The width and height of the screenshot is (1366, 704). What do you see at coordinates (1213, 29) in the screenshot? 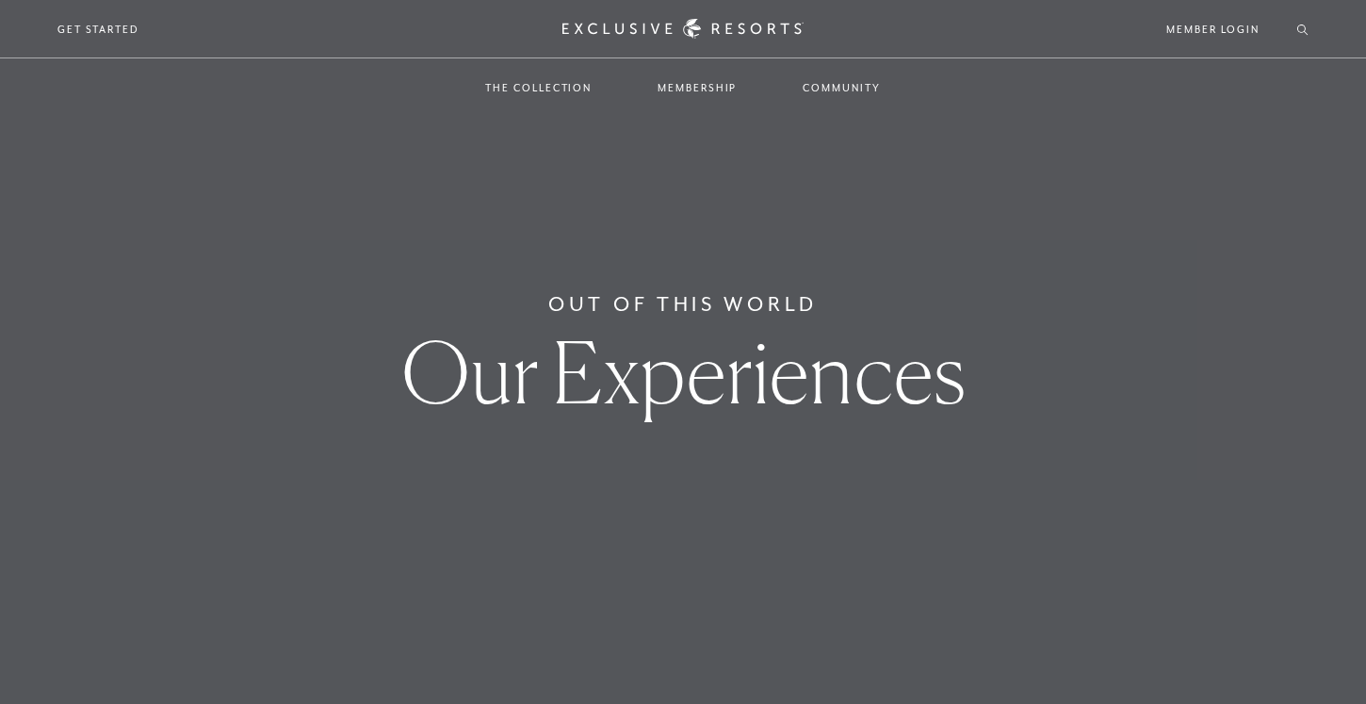
I see `a: Member Login` at bounding box center [1213, 29].